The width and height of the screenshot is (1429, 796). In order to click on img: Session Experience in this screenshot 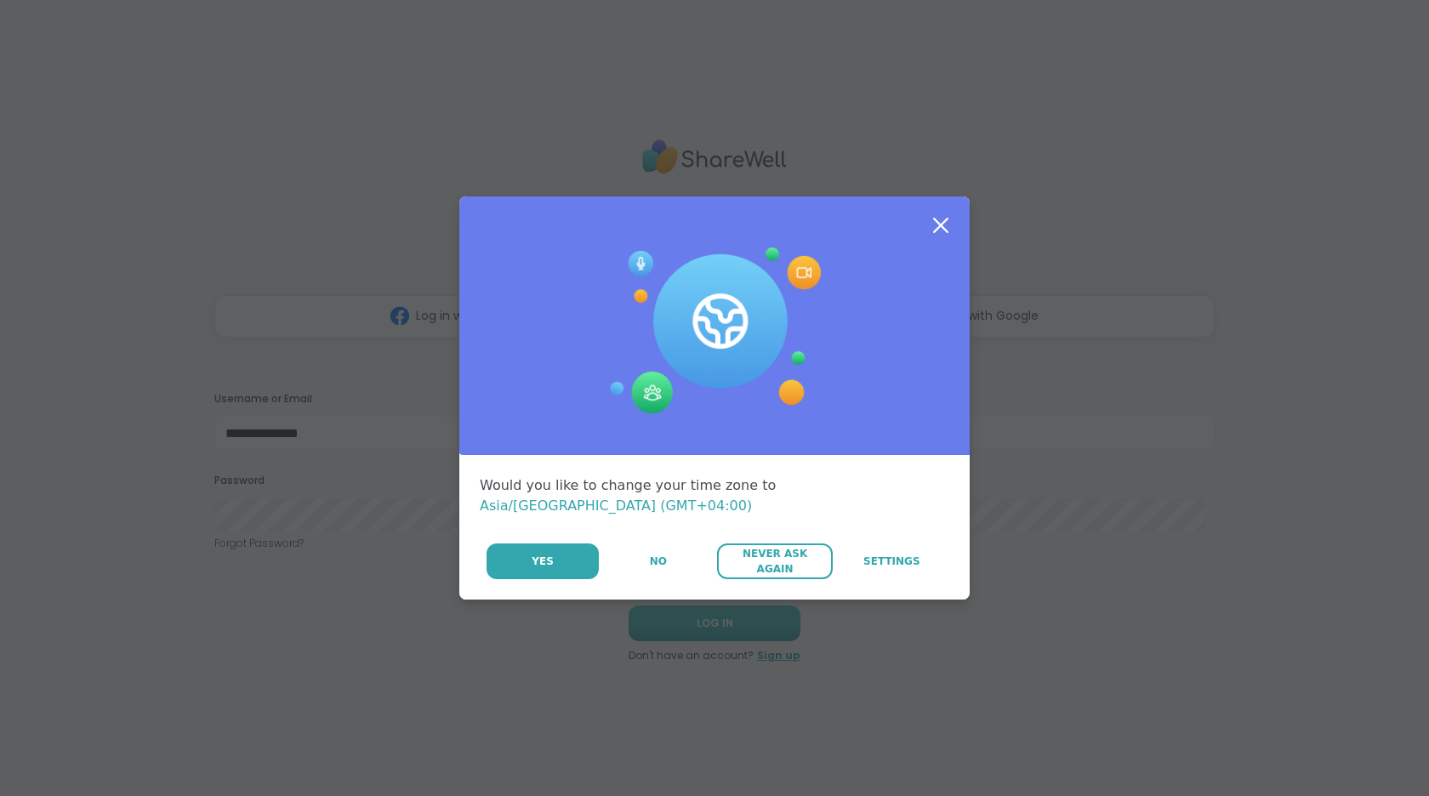, I will do `click(715, 331)`.